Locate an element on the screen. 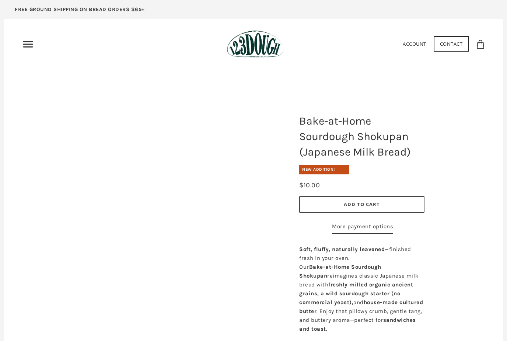 This screenshot has height=341, width=507. a: FREE GROUND SHIPPING ON BREAD ORDERS $65+ is located at coordinates (80, 11).